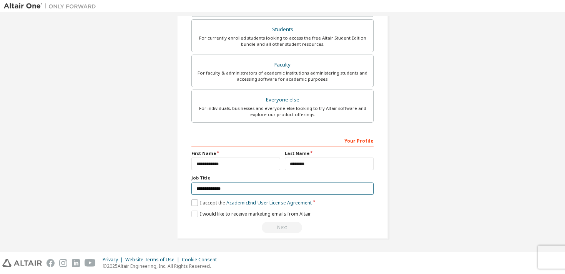 The height and width of the screenshot is (274, 565). What do you see at coordinates (50, 263) in the screenshot?
I see `img: facebook.svg` at bounding box center [50, 263].